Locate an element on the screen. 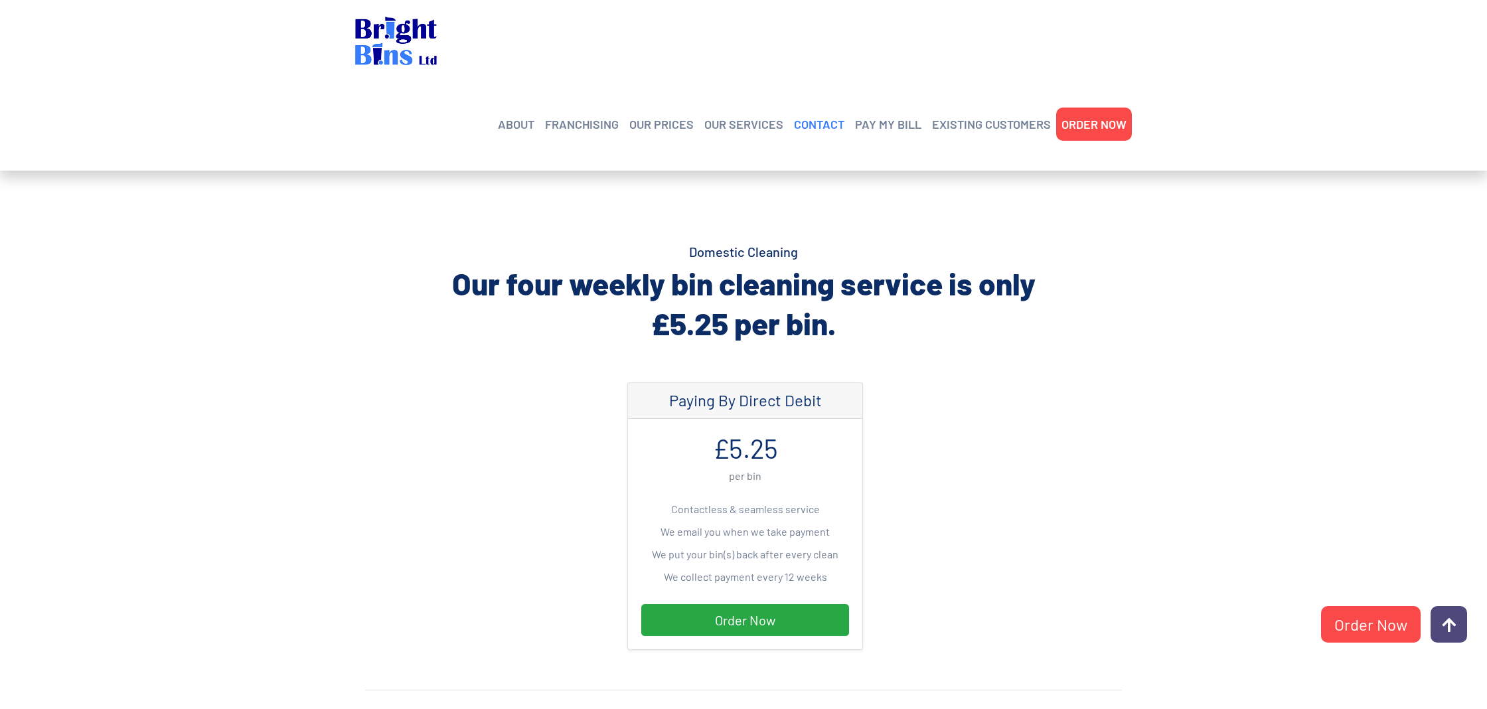 The width and height of the screenshot is (1487, 709). a: EXISTING CUSTOMERS is located at coordinates (991, 124).